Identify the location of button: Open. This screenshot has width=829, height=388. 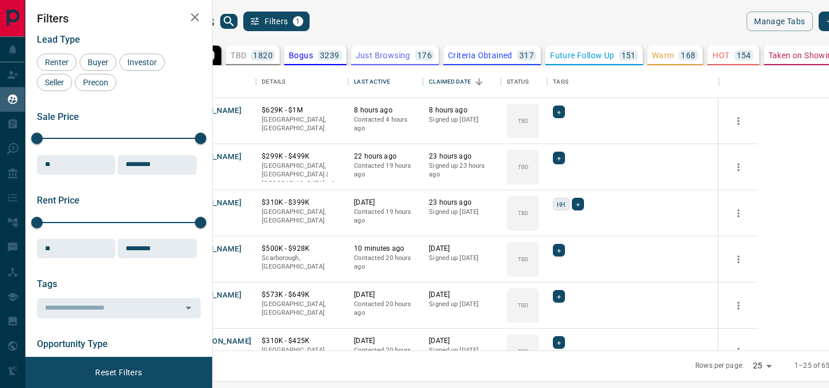
(189, 308).